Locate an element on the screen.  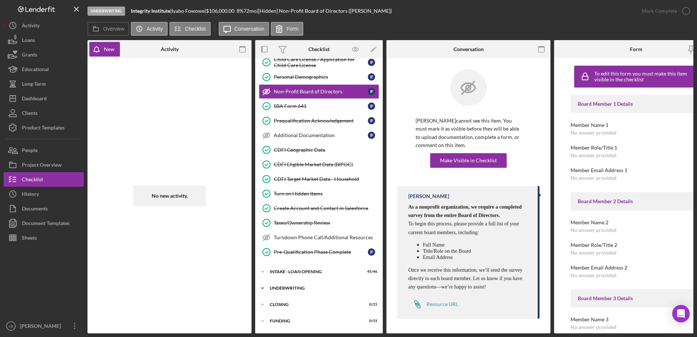
button: Form is located at coordinates (287, 29).